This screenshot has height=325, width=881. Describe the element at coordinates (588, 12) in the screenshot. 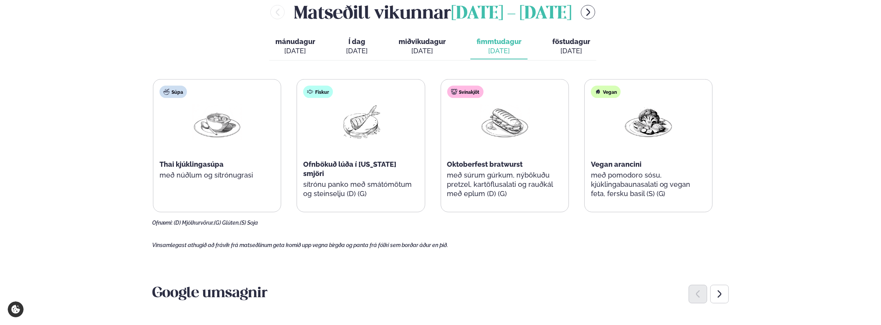

I see `button: menu-btn-right` at that location.